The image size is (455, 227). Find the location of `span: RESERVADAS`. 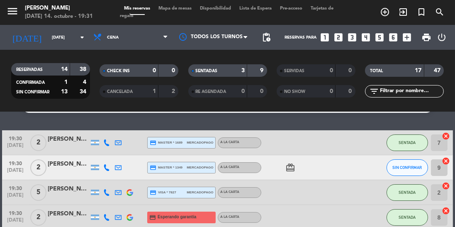

span: RESERVADAS is located at coordinates (29, 70).